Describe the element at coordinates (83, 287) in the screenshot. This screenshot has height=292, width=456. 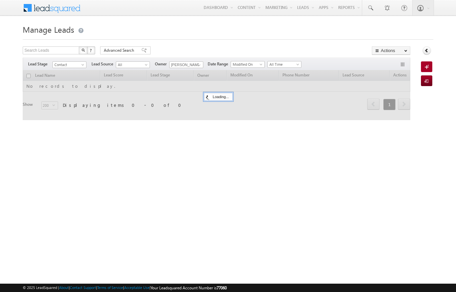
I see `a: Contact Support` at that location.